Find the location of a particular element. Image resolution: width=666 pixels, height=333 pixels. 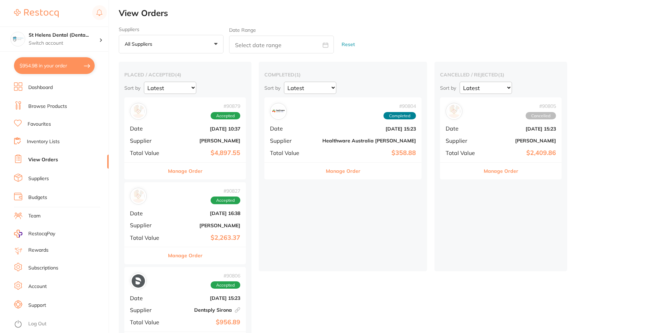

input: Select date range is located at coordinates (282, 44).